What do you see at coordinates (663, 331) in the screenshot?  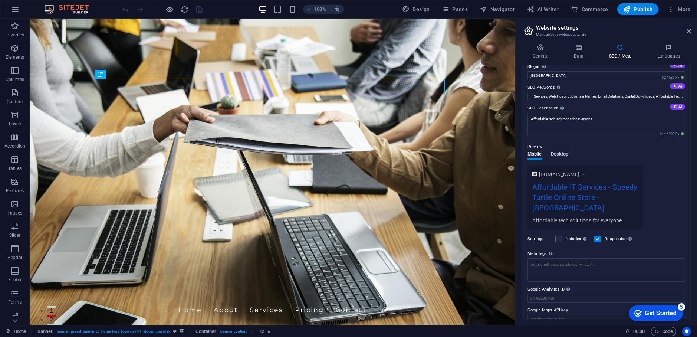 I see `span: Code` at bounding box center [663, 331].